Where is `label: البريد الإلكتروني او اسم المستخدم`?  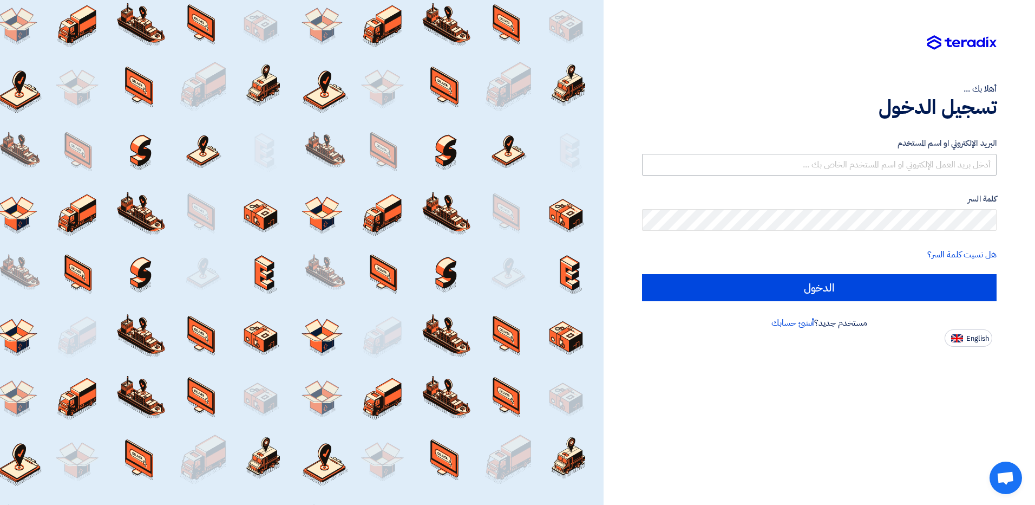 label: البريد الإلكتروني او اسم المستخدم is located at coordinates (819, 143).